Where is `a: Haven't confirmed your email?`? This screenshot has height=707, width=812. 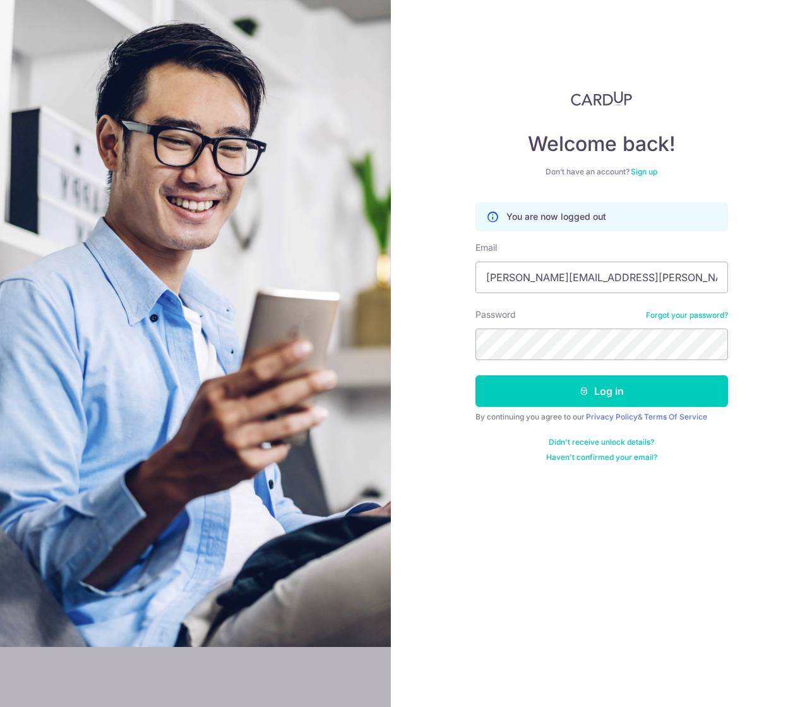
a: Haven't confirmed your email? is located at coordinates (602, 457).